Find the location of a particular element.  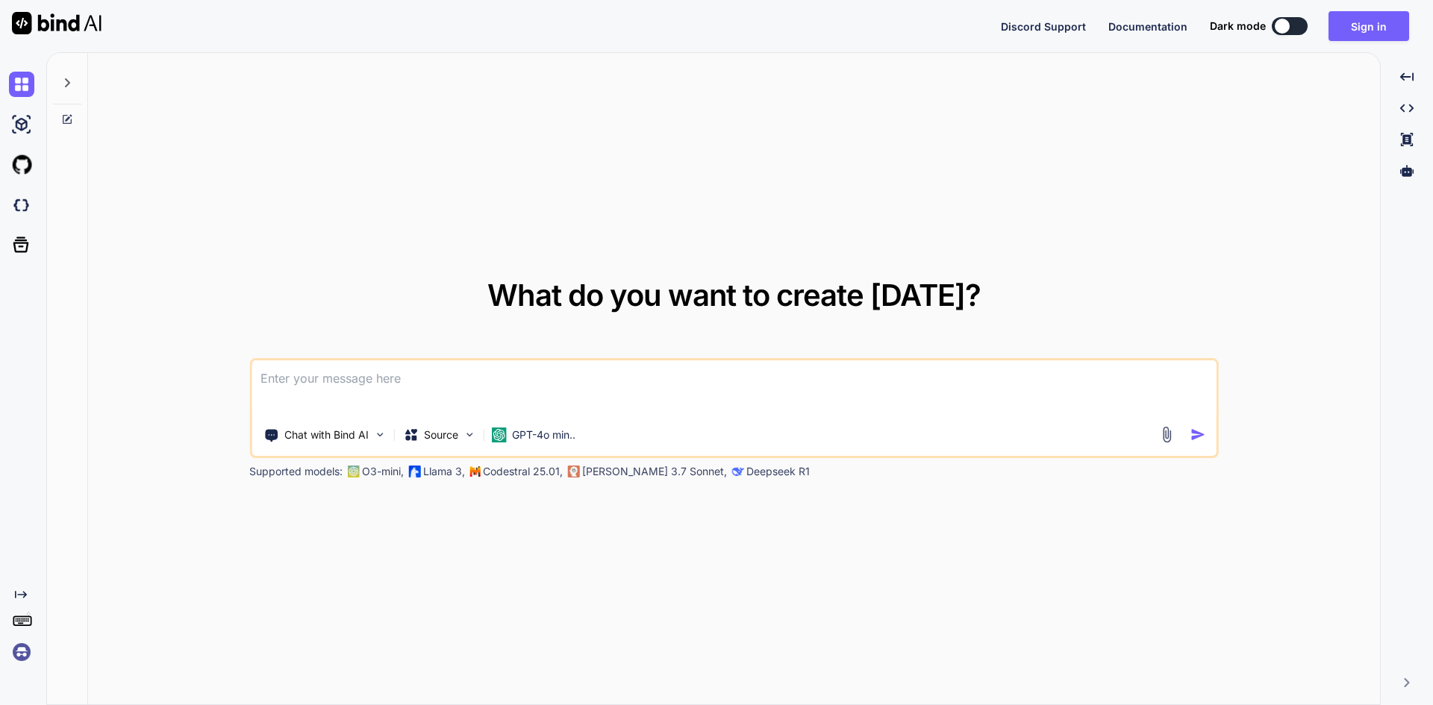

span: Documentation is located at coordinates (1148, 26).